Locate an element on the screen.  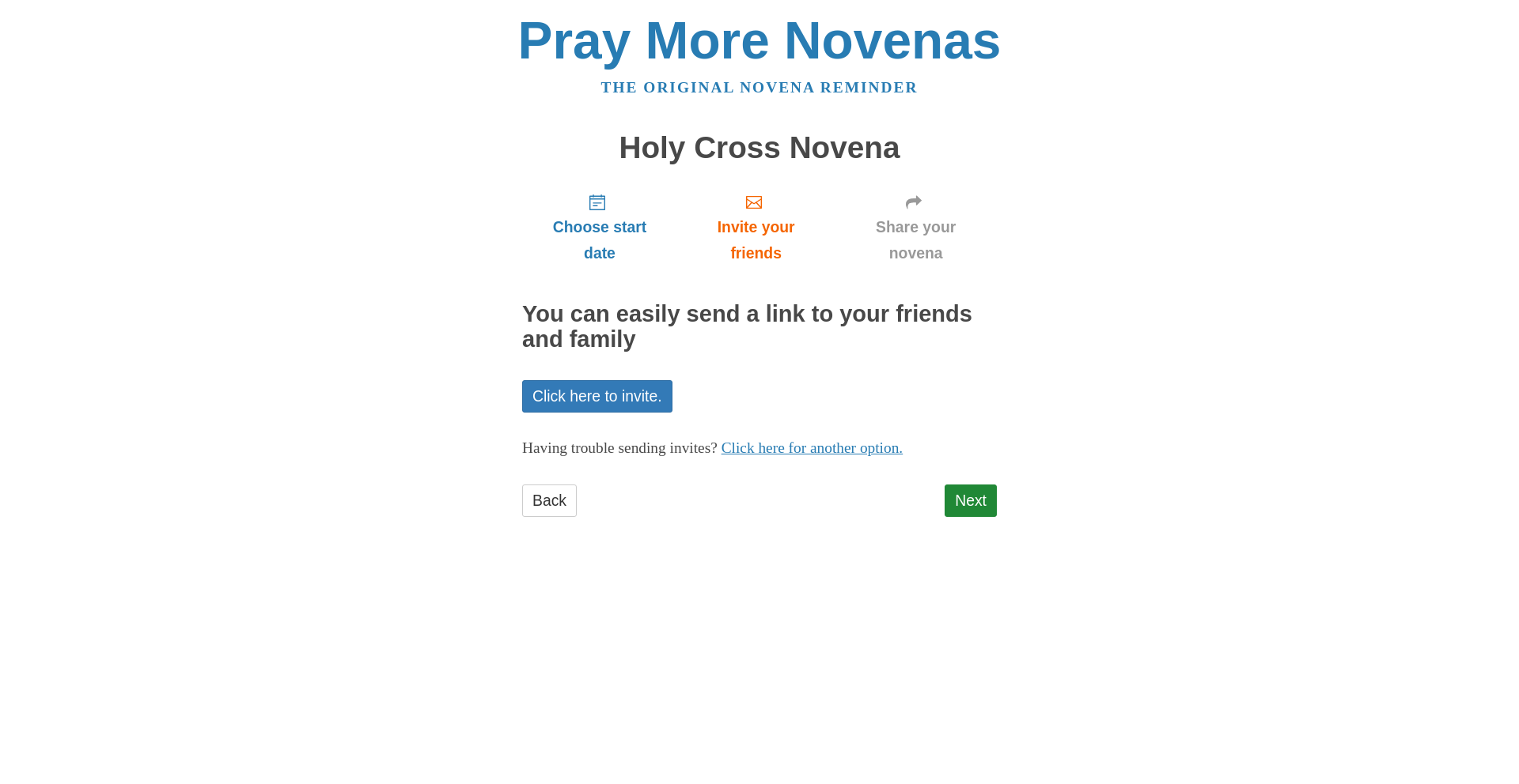
a: The original novena reminder is located at coordinates (760, 87).